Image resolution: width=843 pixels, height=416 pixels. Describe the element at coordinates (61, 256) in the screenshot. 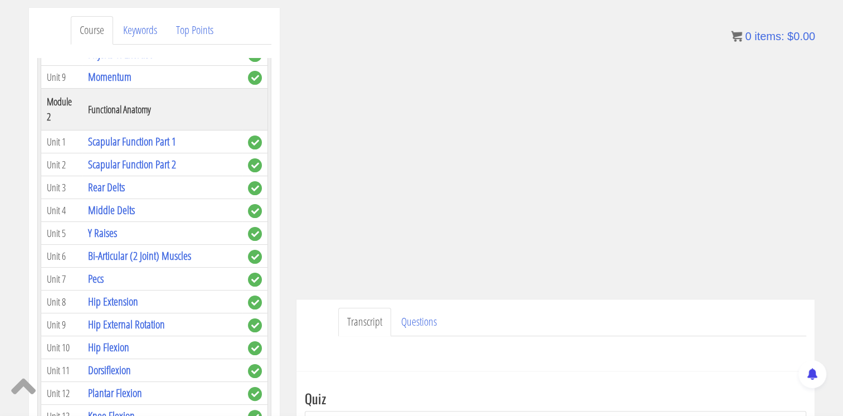

I see `td: Unit 6` at that location.